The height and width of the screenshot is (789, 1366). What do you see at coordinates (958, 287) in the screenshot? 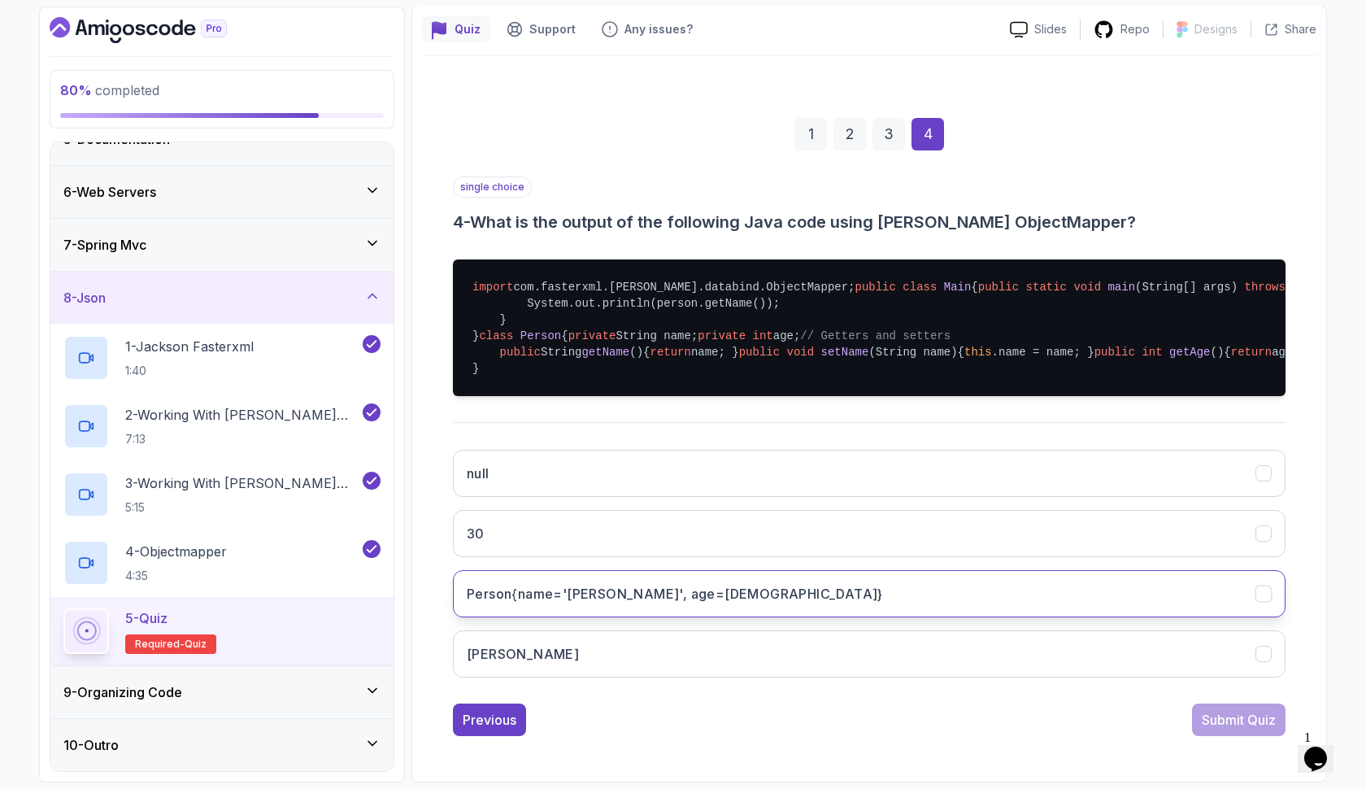
I see `span: Main` at bounding box center [958, 287].